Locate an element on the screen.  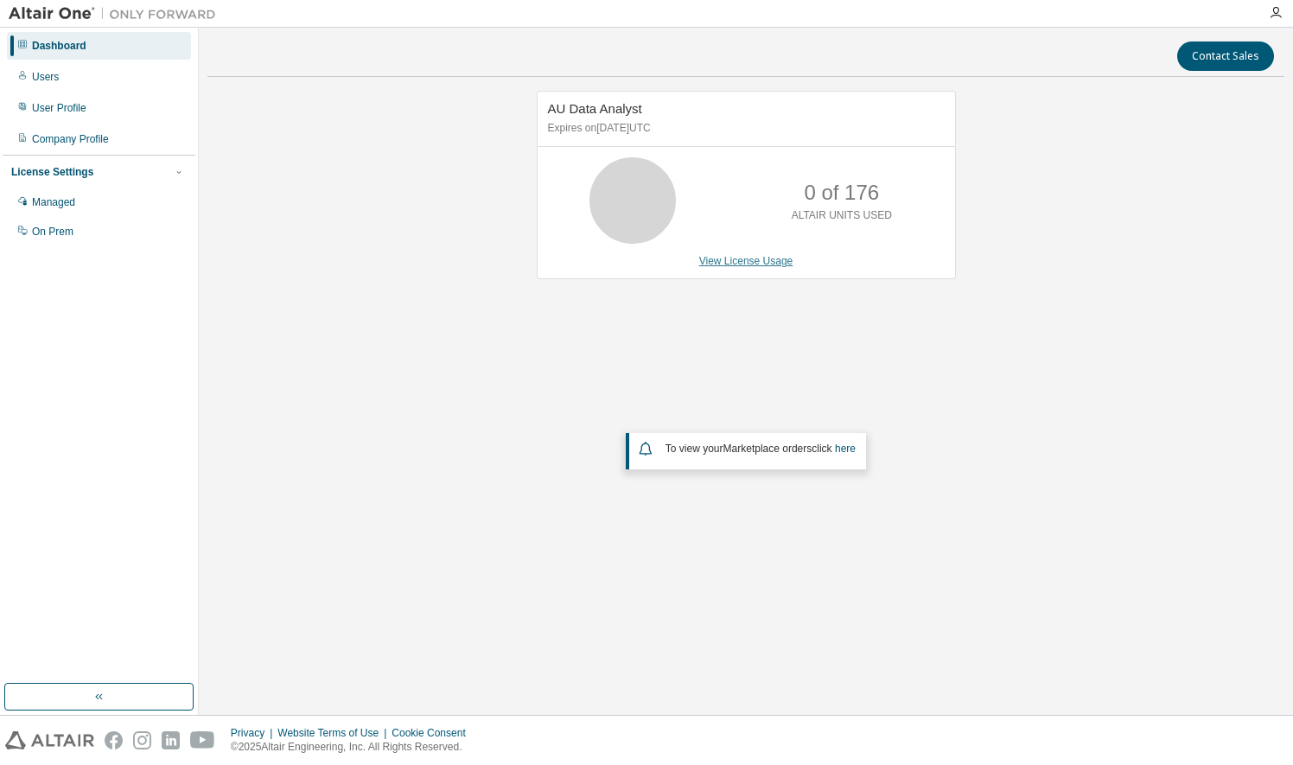
span: AU Data Analyst is located at coordinates (594, 108).